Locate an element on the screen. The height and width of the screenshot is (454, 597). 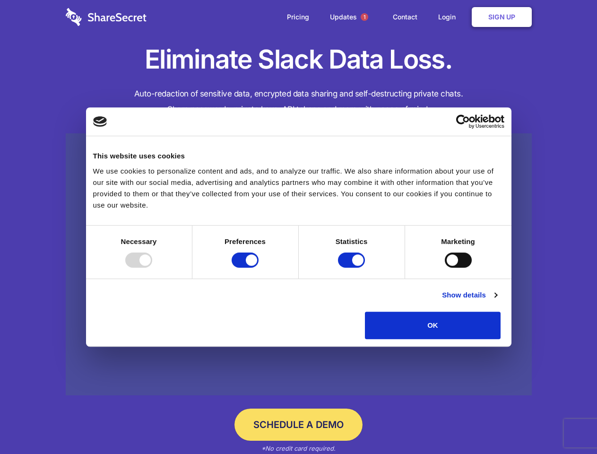
div: This website uses cookies is located at coordinates (299, 156).